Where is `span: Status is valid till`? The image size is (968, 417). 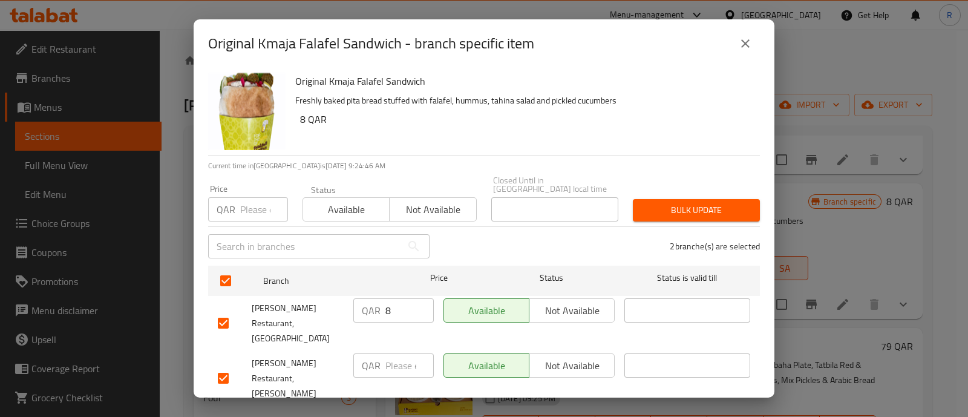
span: Status is valid till is located at coordinates (687, 278).